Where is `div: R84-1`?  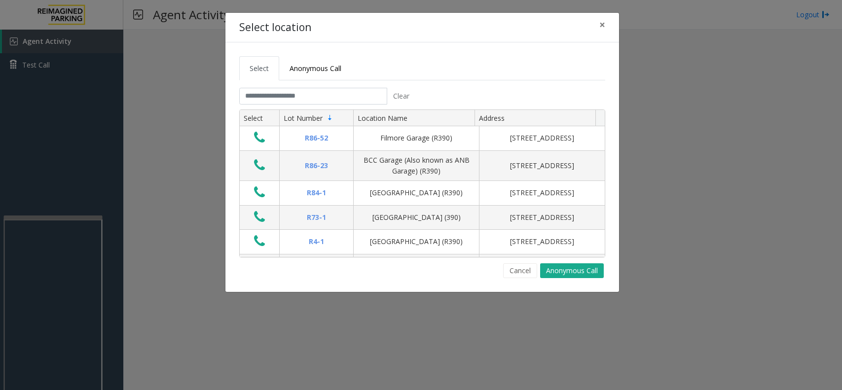 div: R84-1 is located at coordinates (316, 193).